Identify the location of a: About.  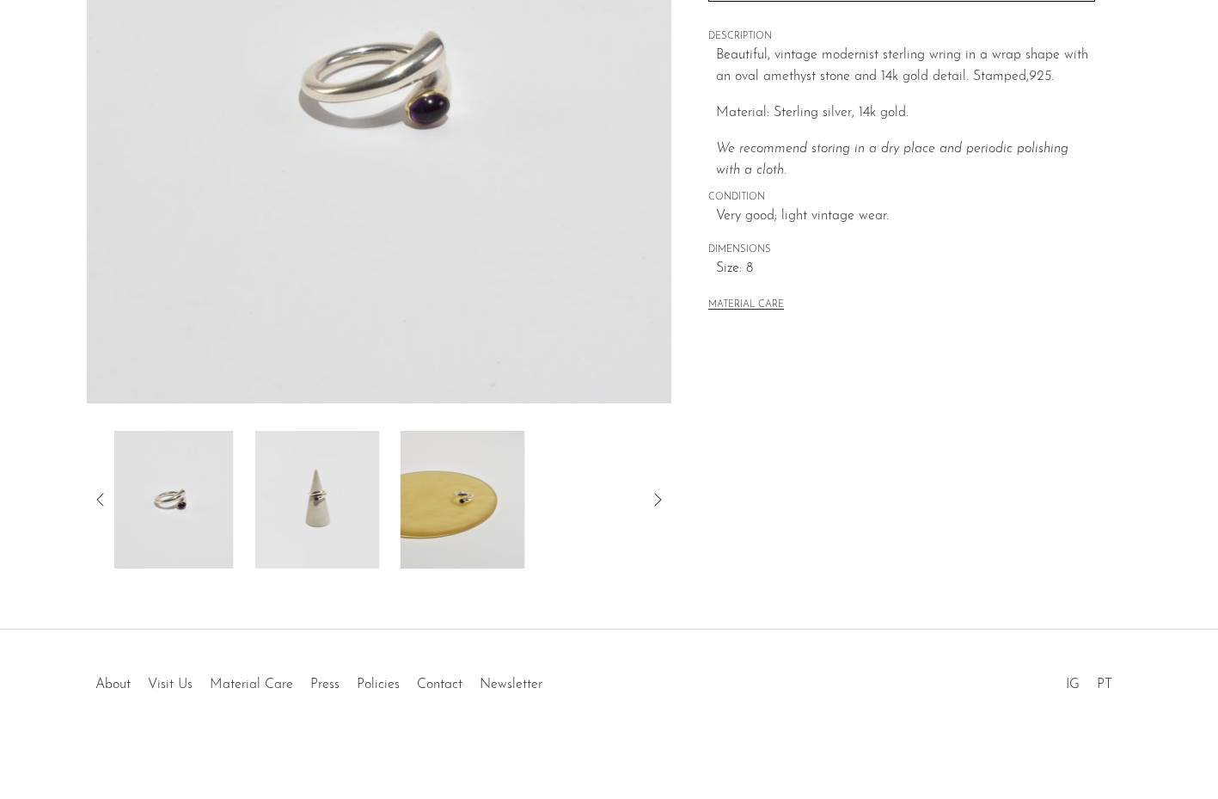
(113, 684).